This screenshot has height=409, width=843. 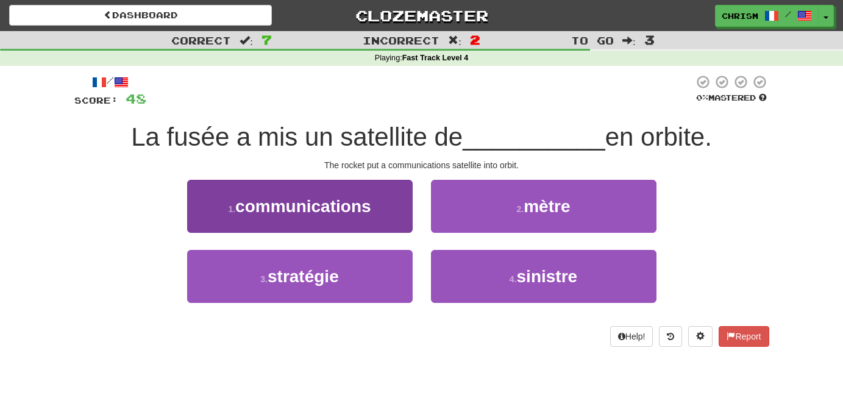 What do you see at coordinates (401, 40) in the screenshot?
I see `span: Incorrect` at bounding box center [401, 40].